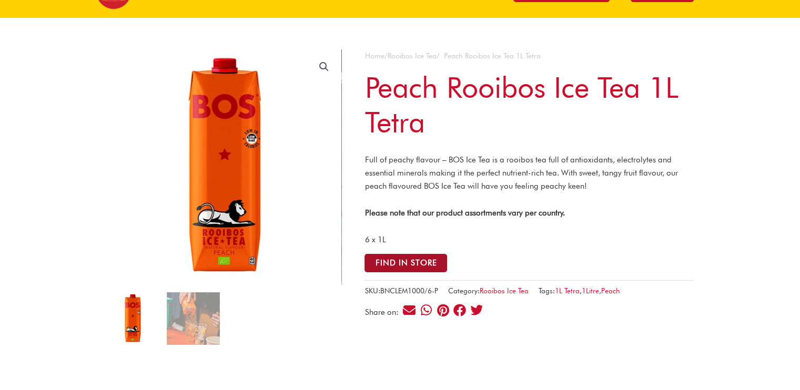  What do you see at coordinates (132, 319) in the screenshot?
I see `img: Bos each Ice Tea 1L` at bounding box center [132, 319].